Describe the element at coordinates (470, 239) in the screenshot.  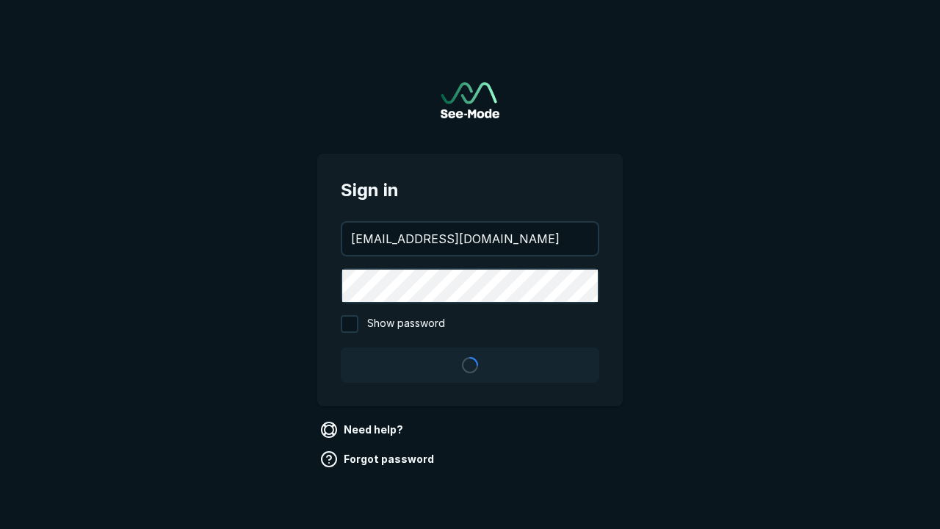
I see `input: your@email.com` at that location.